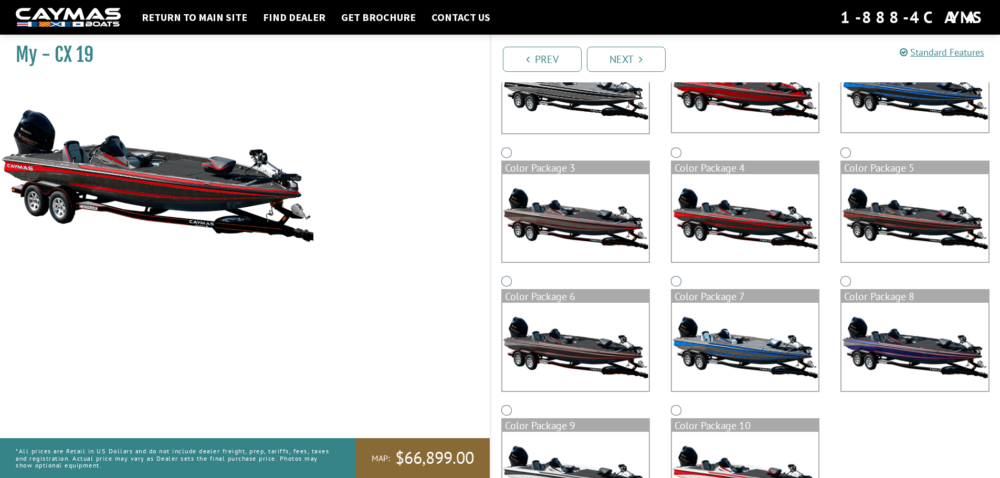 The width and height of the screenshot is (1000, 478). What do you see at coordinates (912, 17) in the screenshot?
I see `div: 1-888-4CAYMAS` at bounding box center [912, 17].